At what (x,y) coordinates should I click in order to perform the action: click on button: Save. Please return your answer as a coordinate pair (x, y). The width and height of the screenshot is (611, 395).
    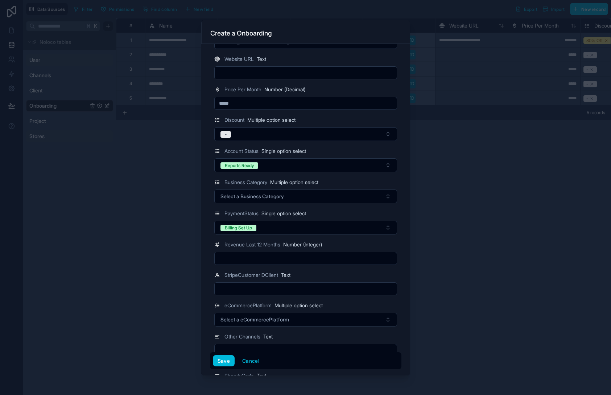
    Looking at the image, I should click on (224, 361).